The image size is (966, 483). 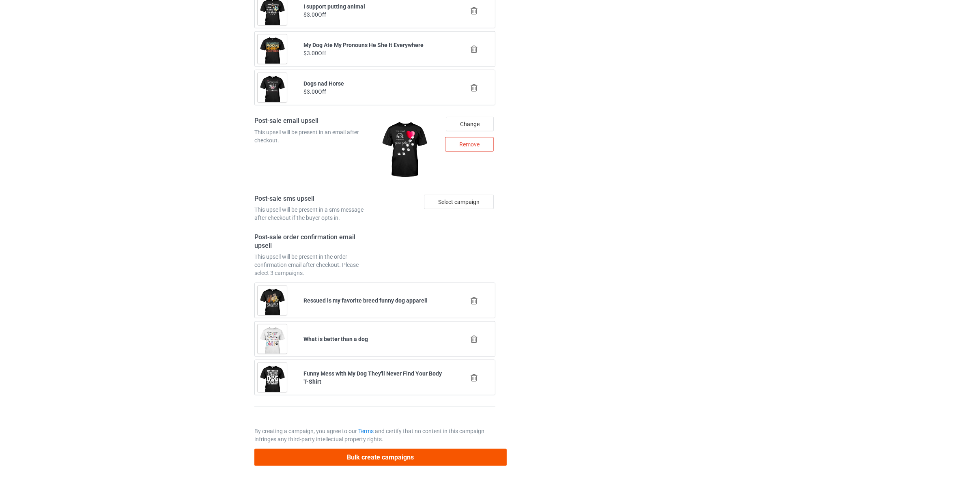 I want to click on button: Bulk create campaigns, so click(x=380, y=457).